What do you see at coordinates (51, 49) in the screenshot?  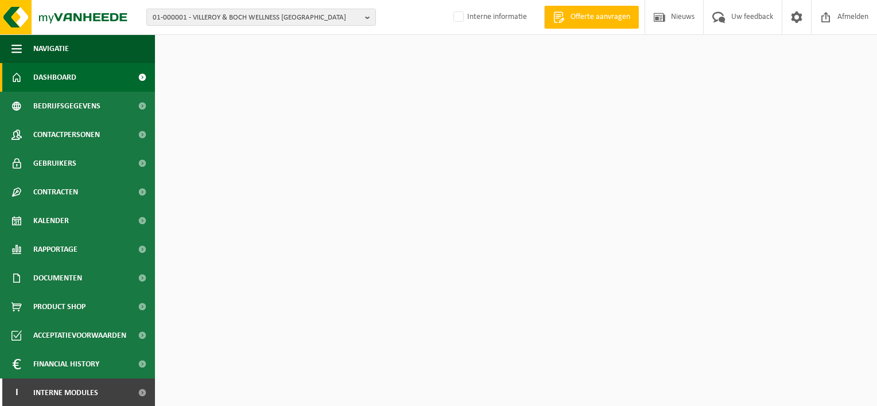 I see `span: Navigatie` at bounding box center [51, 49].